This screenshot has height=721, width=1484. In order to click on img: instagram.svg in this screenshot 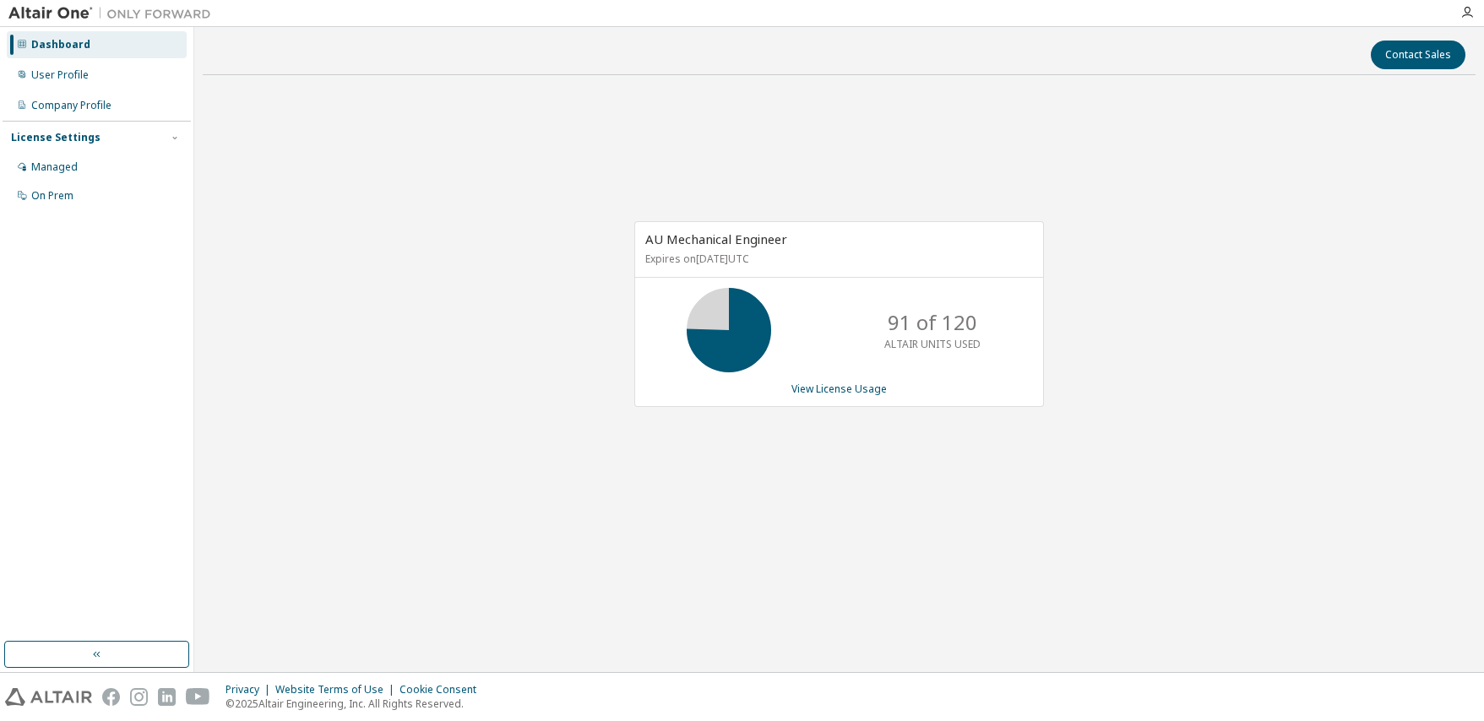, I will do `click(139, 697)`.